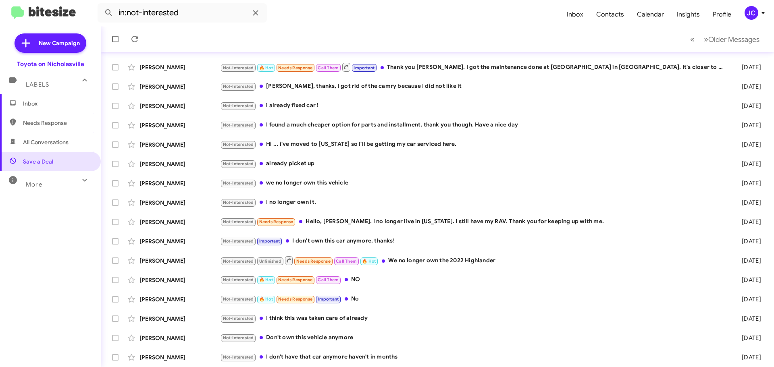  Describe the element at coordinates (474, 106) in the screenshot. I see `div: i already fixed car !` at that location.